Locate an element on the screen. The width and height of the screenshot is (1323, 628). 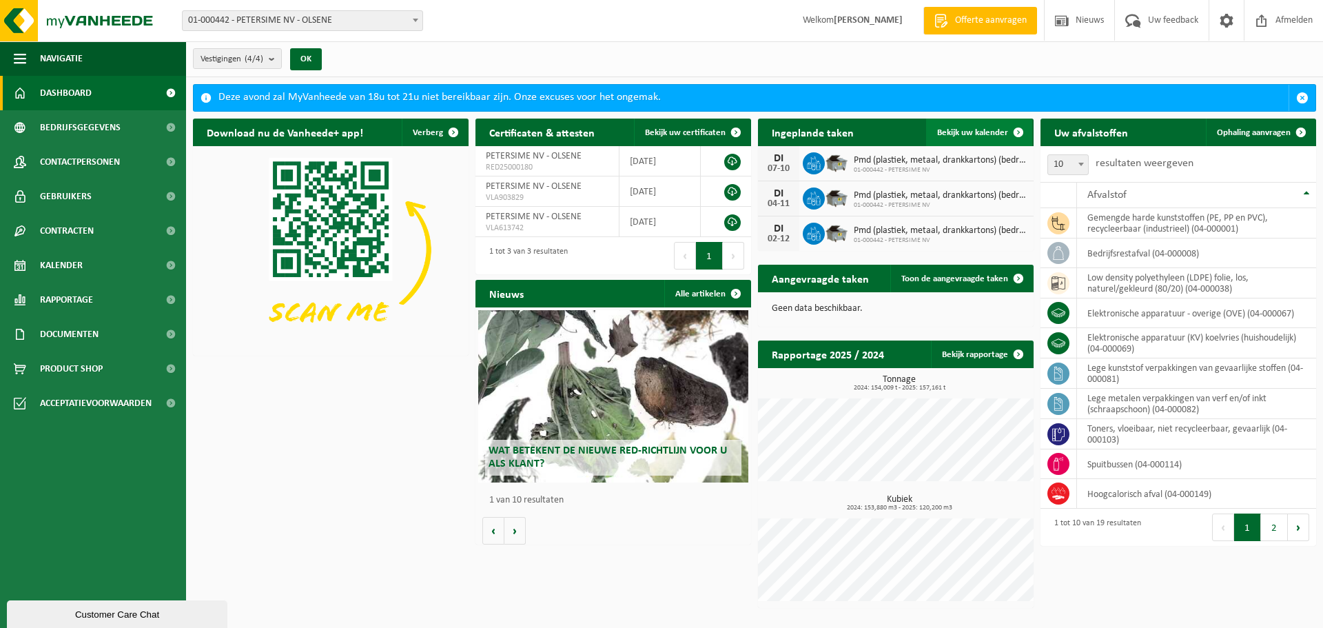
span: 2024: 153,880 m3 - 2025: 120,200 m3 is located at coordinates (899, 508).